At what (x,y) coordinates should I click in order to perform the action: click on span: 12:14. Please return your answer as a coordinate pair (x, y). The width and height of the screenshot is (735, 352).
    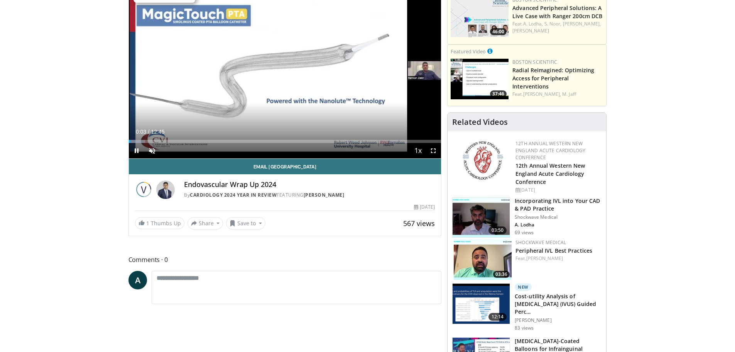
    Looking at the image, I should click on (498, 317).